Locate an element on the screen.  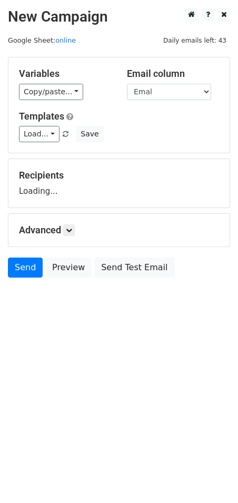
button: Save is located at coordinates (90, 134).